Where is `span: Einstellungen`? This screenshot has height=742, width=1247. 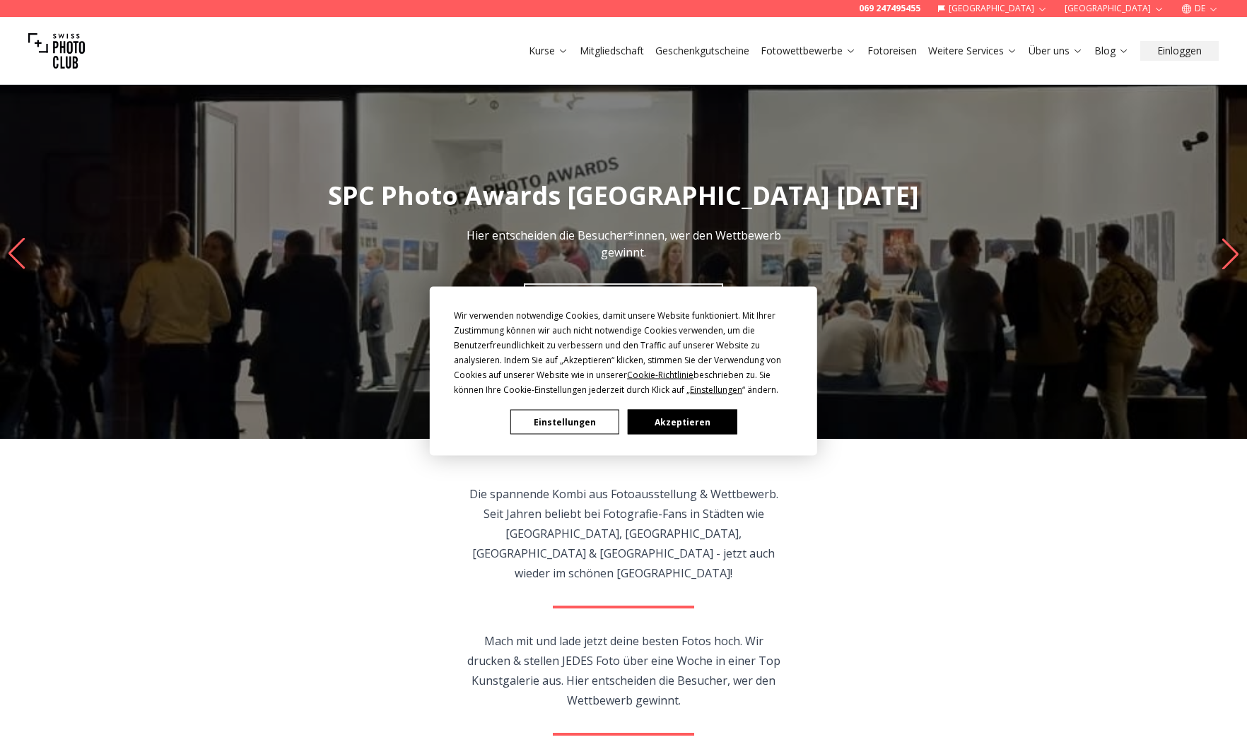
span: Einstellungen is located at coordinates (716, 390).